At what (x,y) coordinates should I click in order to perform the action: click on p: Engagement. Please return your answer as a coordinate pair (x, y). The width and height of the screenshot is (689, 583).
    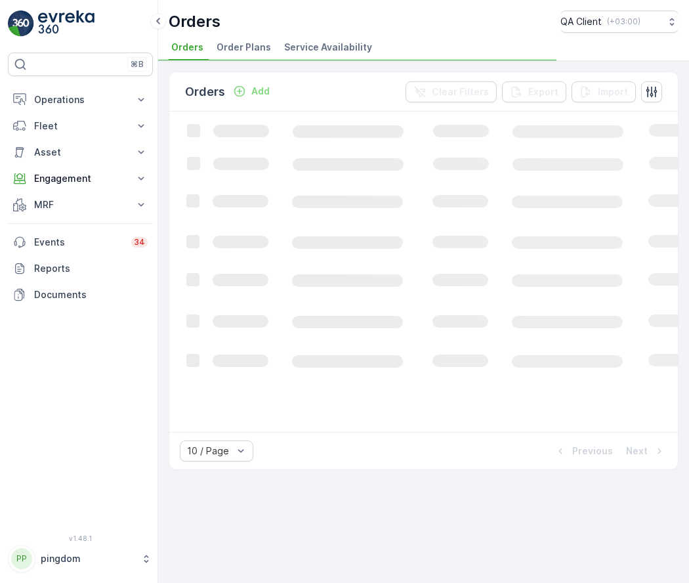
    Looking at the image, I should click on (80, 179).